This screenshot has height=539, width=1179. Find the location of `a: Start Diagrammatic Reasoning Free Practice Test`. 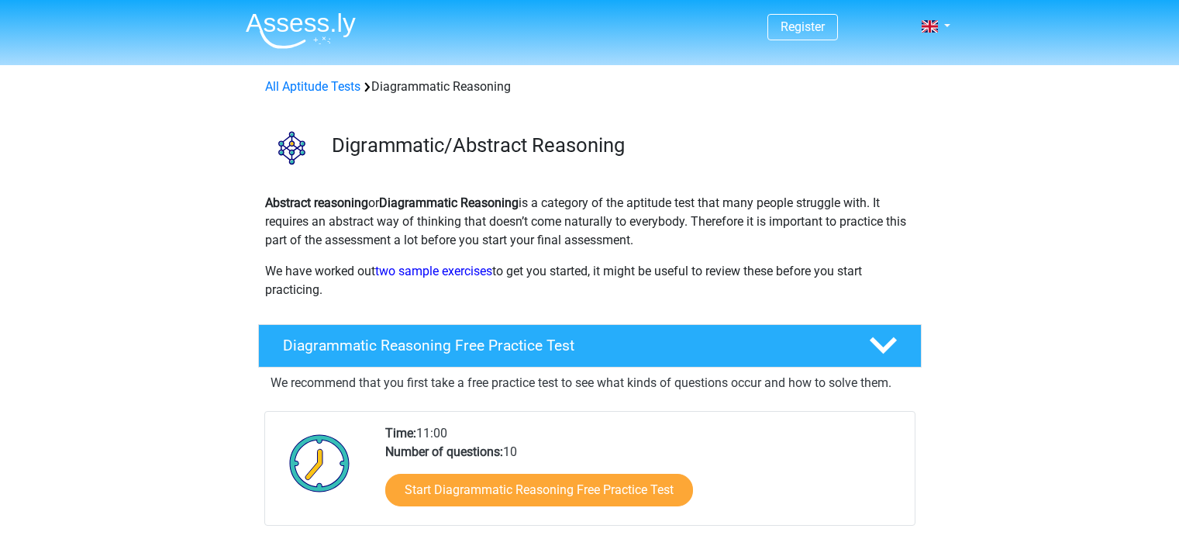

a: Start Diagrammatic Reasoning Free Practice Test is located at coordinates (539, 490).